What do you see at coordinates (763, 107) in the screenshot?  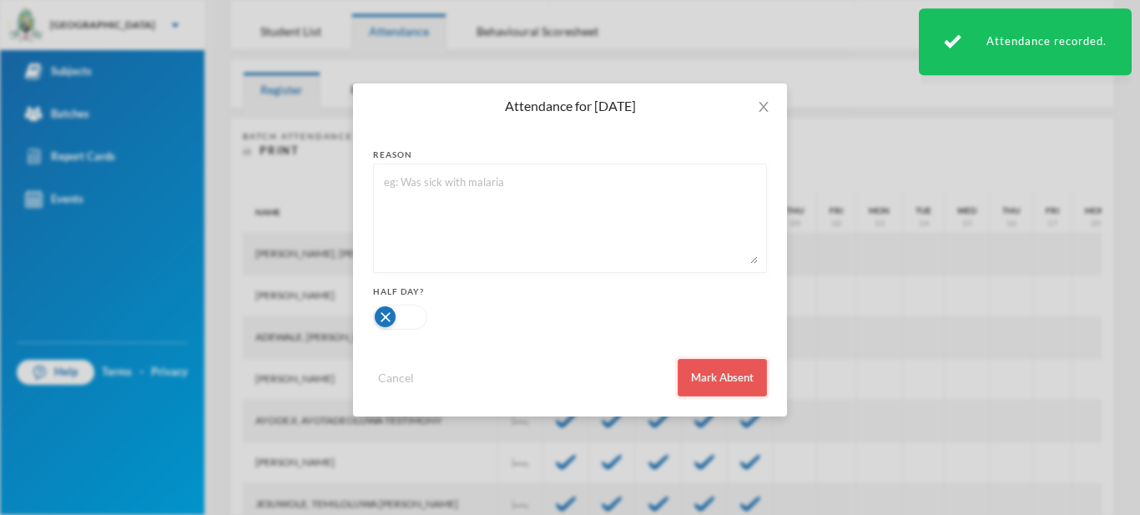 I see `button: Close` at bounding box center [763, 107].